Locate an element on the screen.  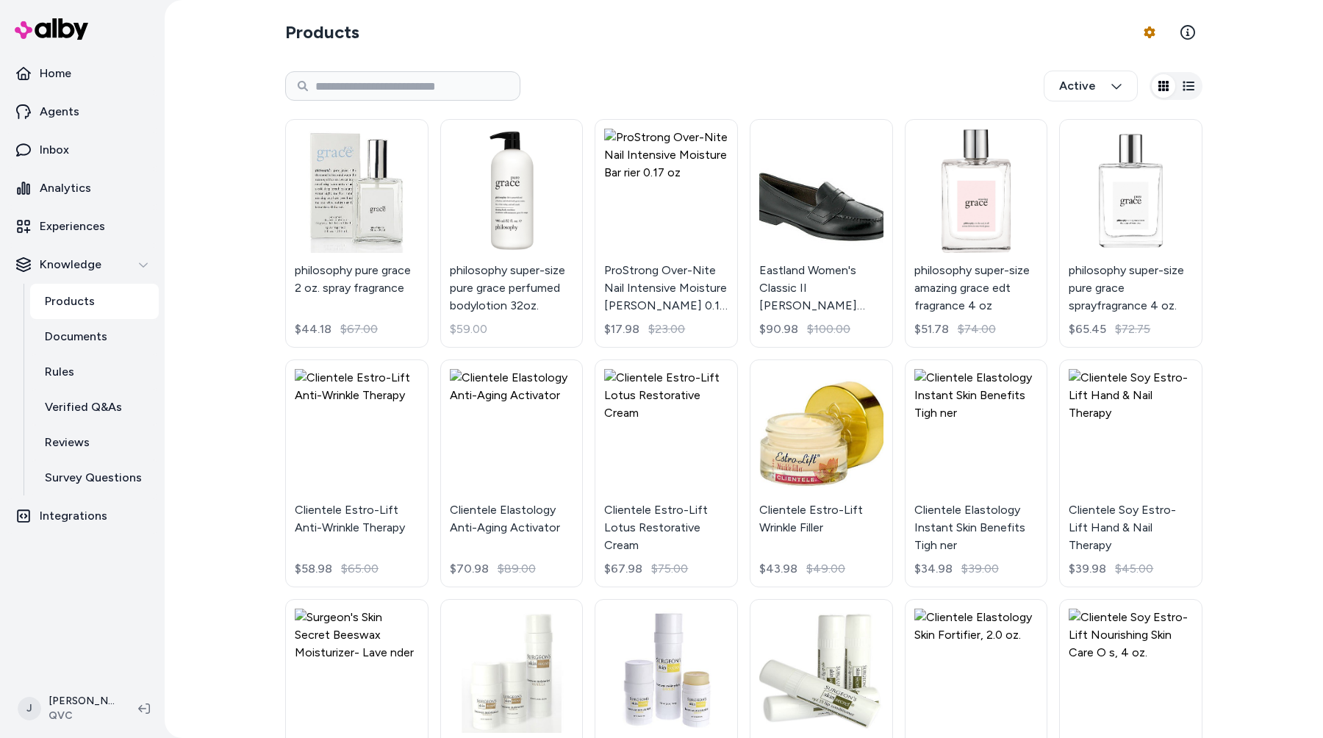
span: J is located at coordinates (29, 709).